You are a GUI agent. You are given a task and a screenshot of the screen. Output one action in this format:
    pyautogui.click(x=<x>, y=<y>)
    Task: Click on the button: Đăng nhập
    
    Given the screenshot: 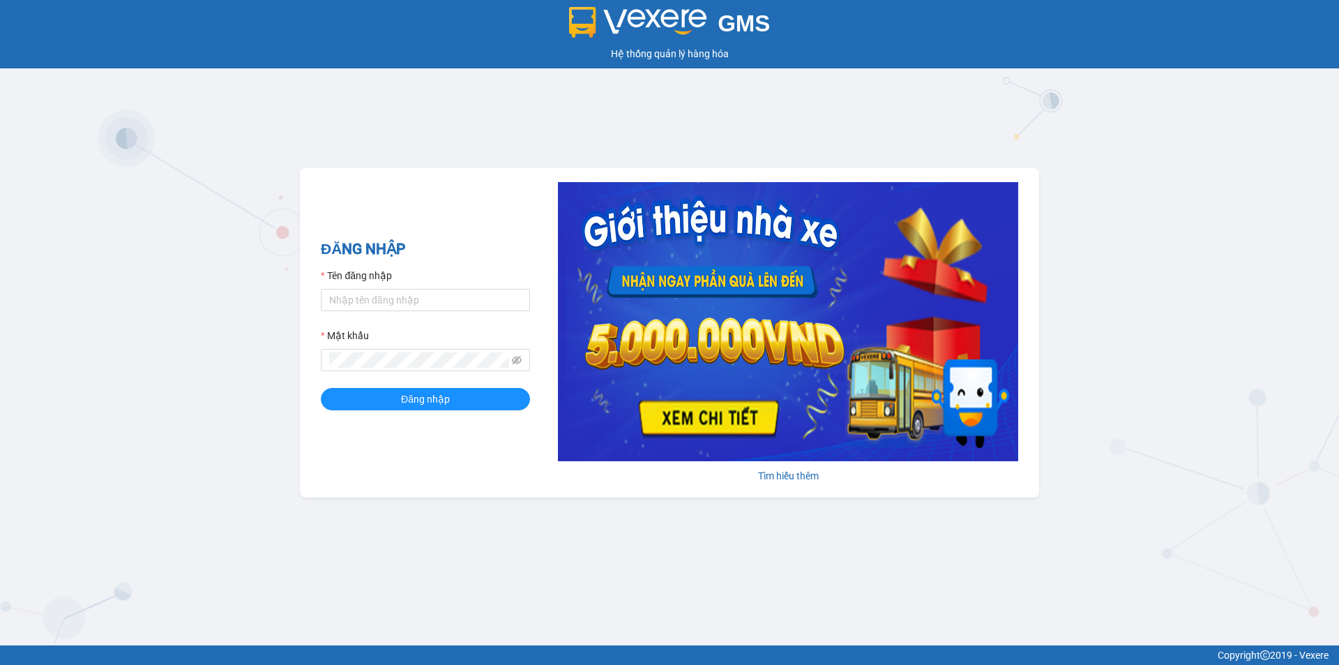 What is the action you would take?
    pyautogui.click(x=425, y=399)
    